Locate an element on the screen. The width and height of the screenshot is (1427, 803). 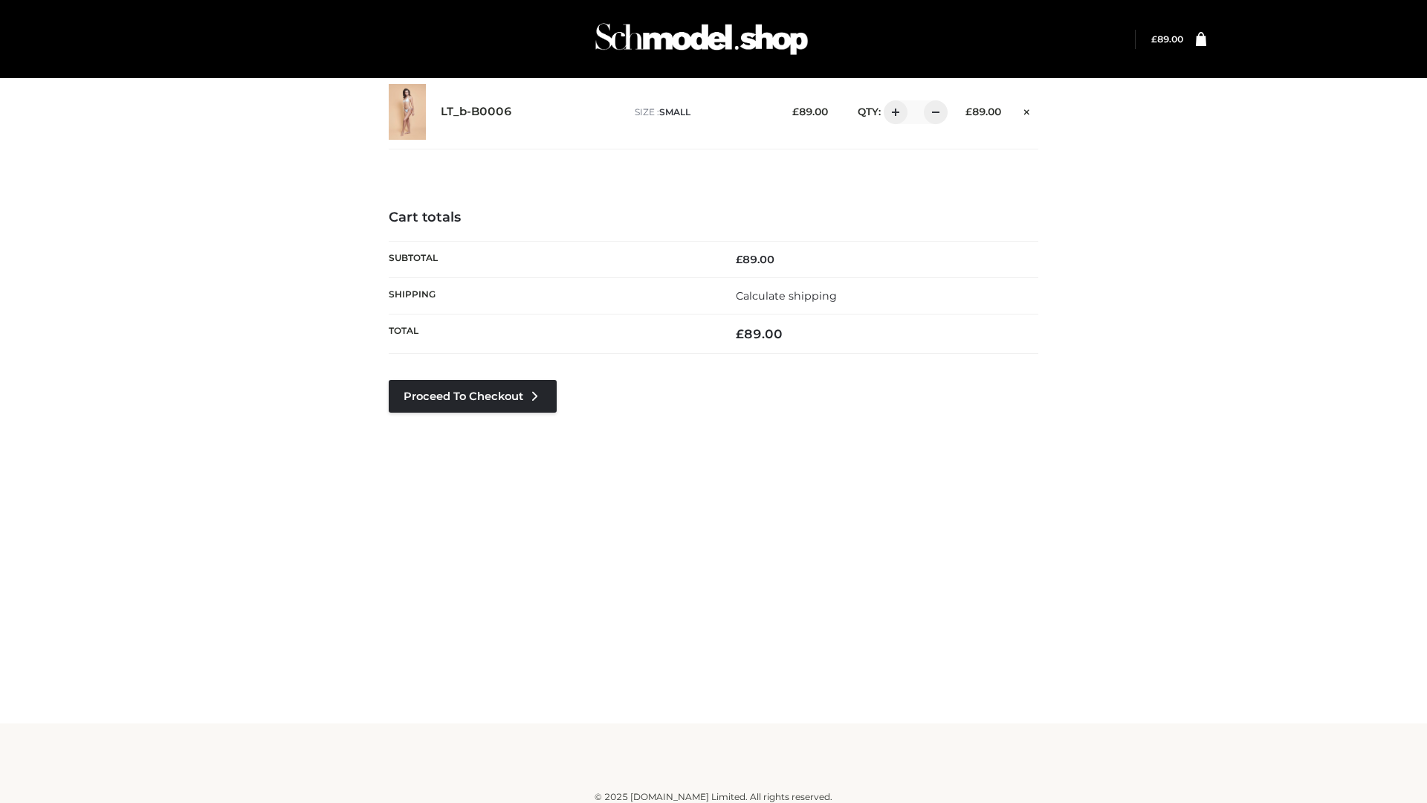
h4: Cart totals is located at coordinates (714, 218).